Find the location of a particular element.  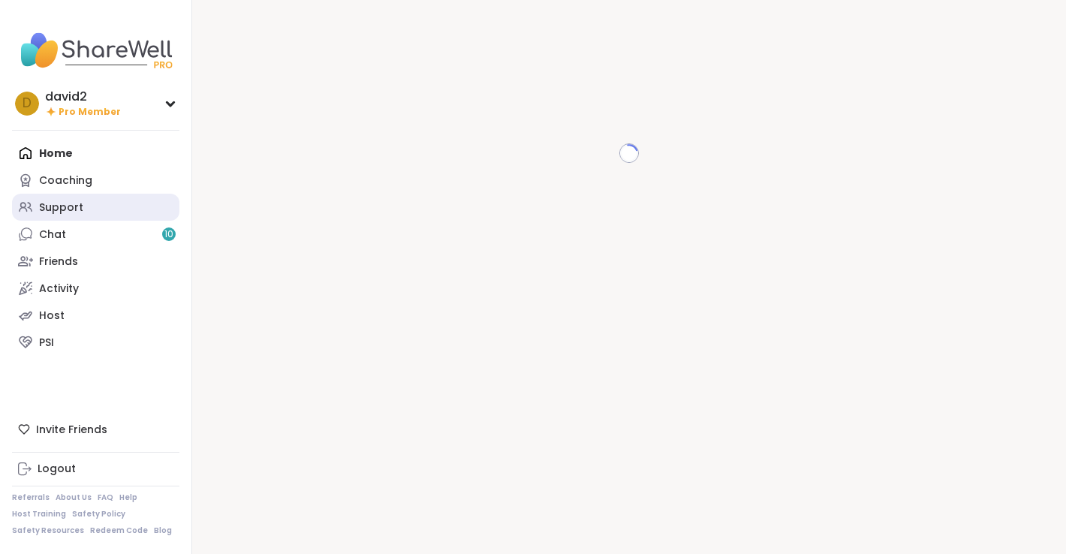

a: Help is located at coordinates (128, 498).